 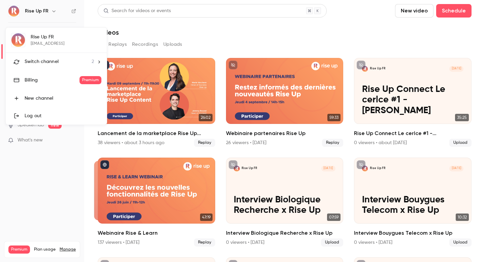 What do you see at coordinates (90, 80) in the screenshot?
I see `span: Premium` at bounding box center [90, 80].